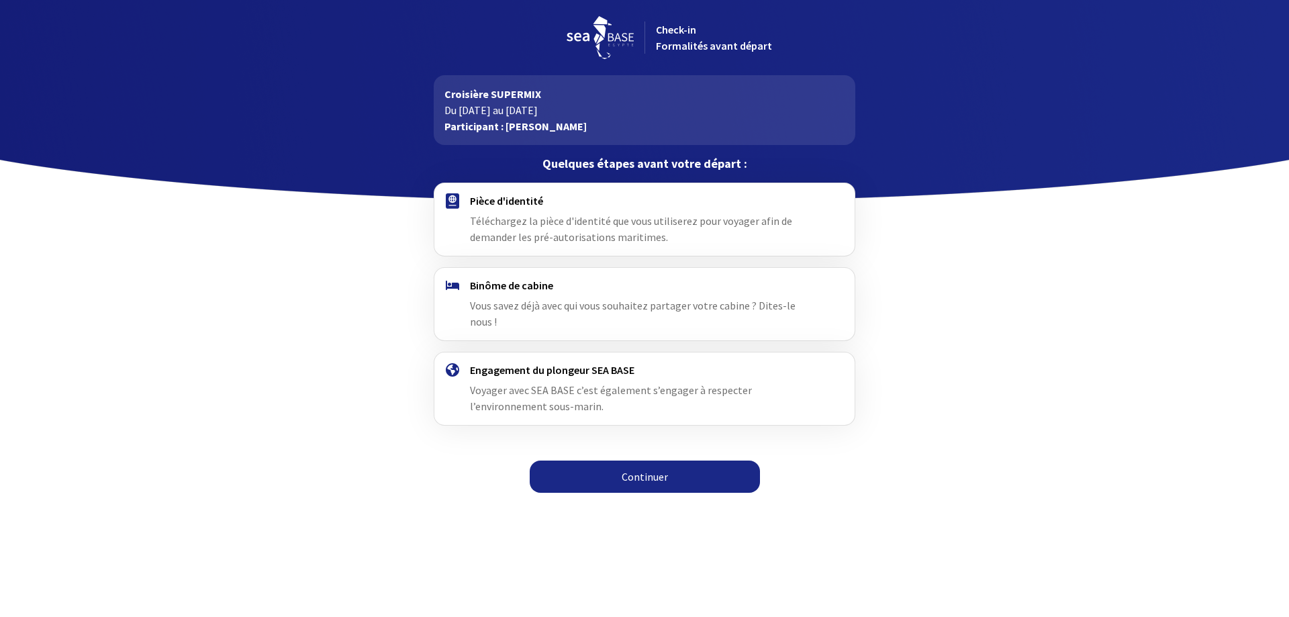 The width and height of the screenshot is (1289, 617). Describe the element at coordinates (644, 201) in the screenshot. I see `h4: Pièce d'identité` at that location.